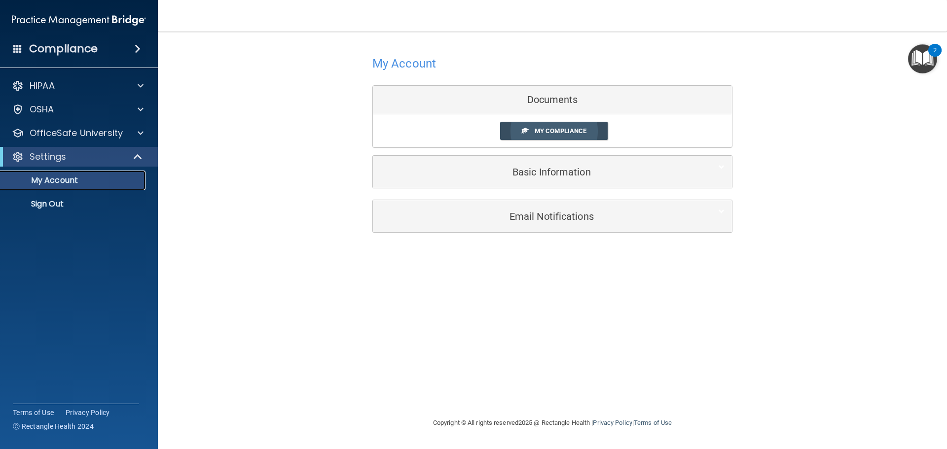 The image size is (947, 449). Describe the element at coordinates (560, 131) in the screenshot. I see `span: My Compliance` at that location.